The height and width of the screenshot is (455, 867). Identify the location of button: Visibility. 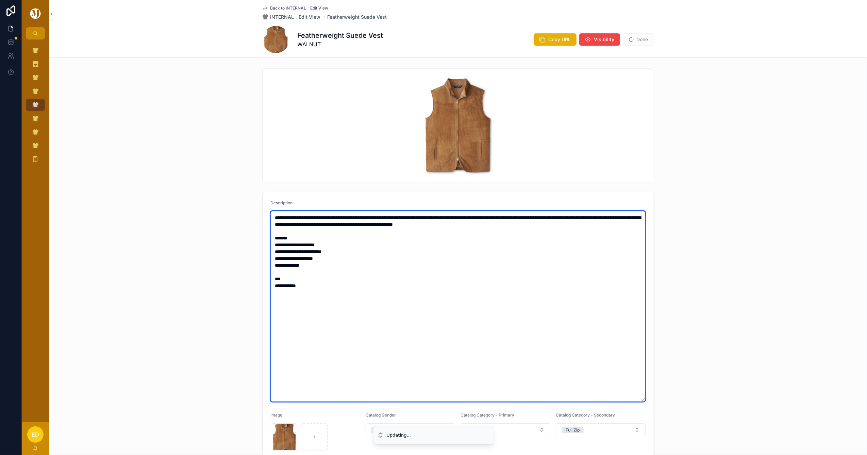
(600, 39).